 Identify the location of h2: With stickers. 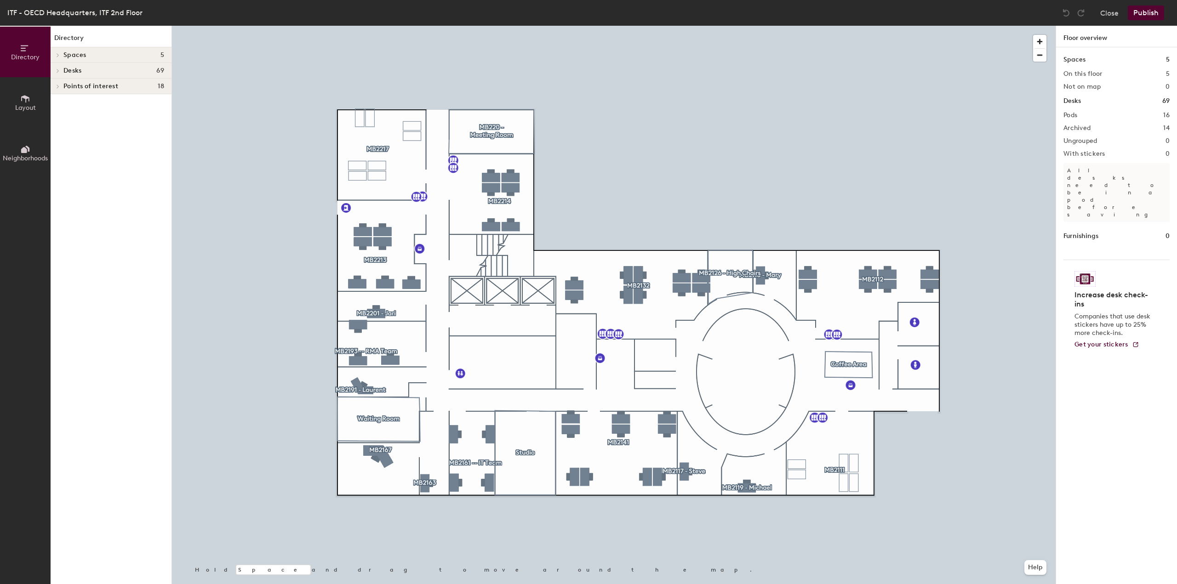
(1084, 154).